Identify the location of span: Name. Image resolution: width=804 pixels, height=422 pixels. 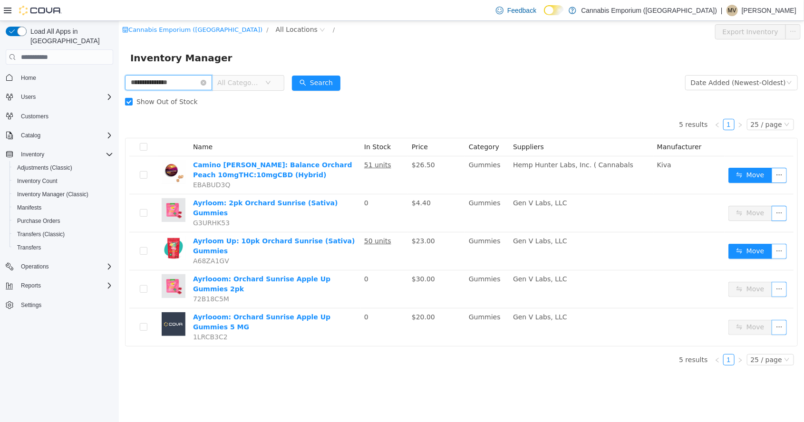
(84, 126).